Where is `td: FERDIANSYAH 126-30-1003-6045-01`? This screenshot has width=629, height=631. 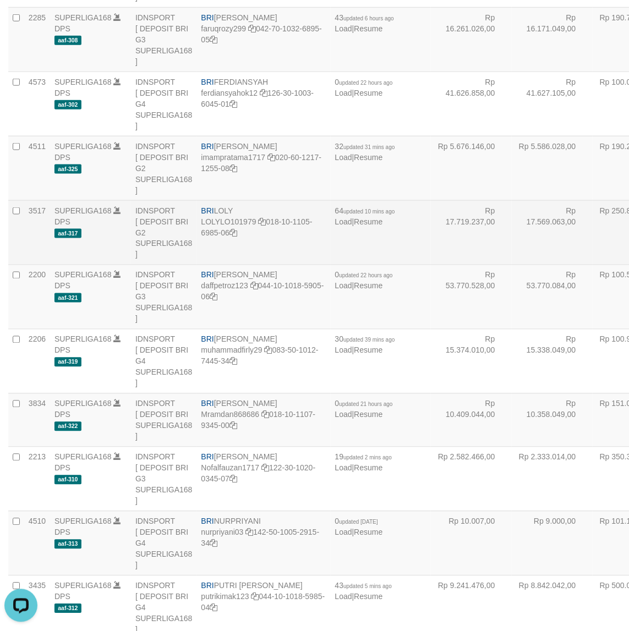 td: FERDIANSYAH 126-30-1003-6045-01 is located at coordinates (263, 103).